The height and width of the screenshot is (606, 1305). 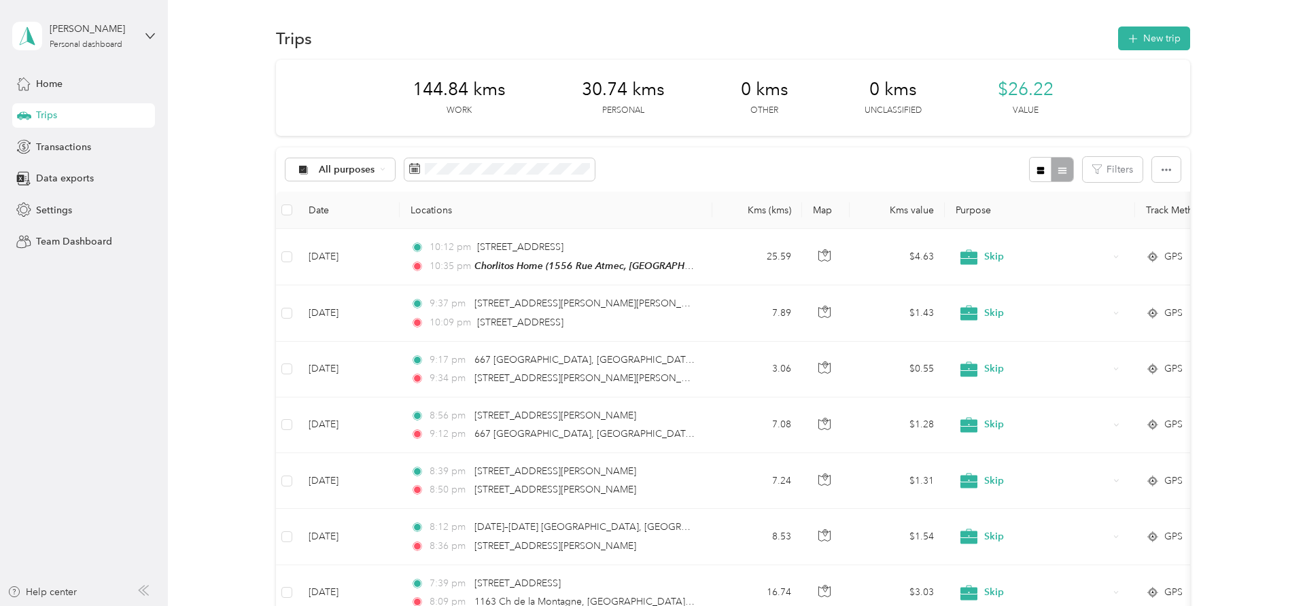 I want to click on td: $4.63, so click(x=897, y=257).